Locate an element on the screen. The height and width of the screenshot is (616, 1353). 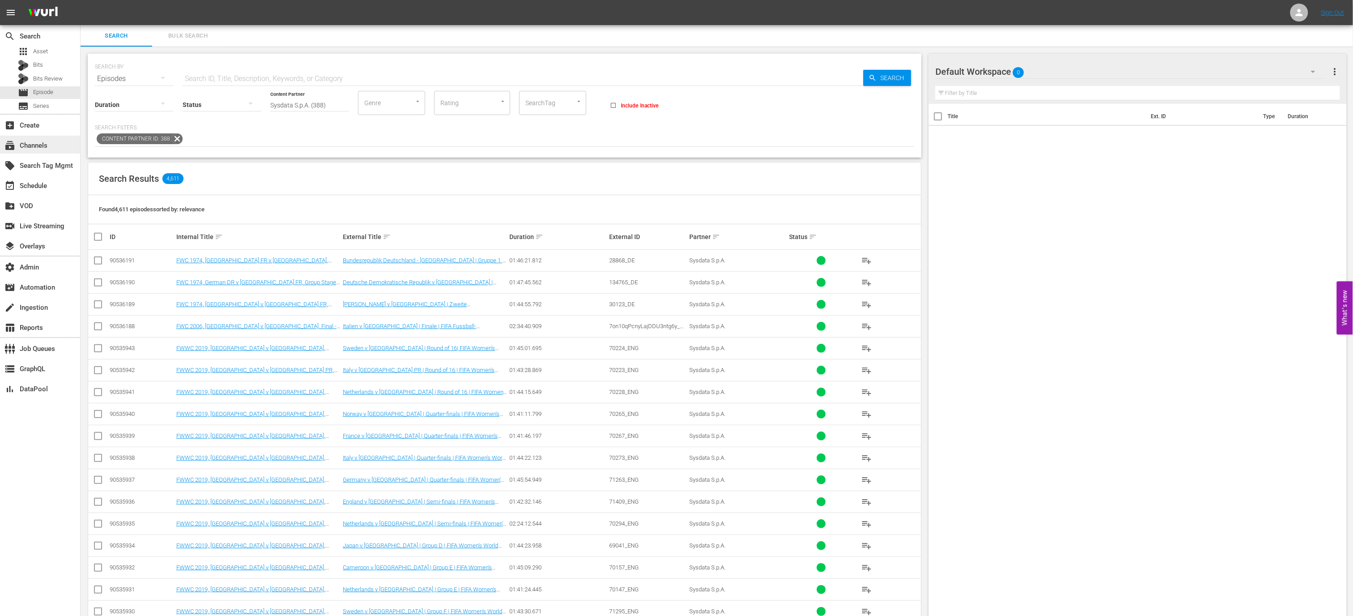
span: 7on10qPcnyLajDDU3ntg6y_DE is located at coordinates (646, 329).